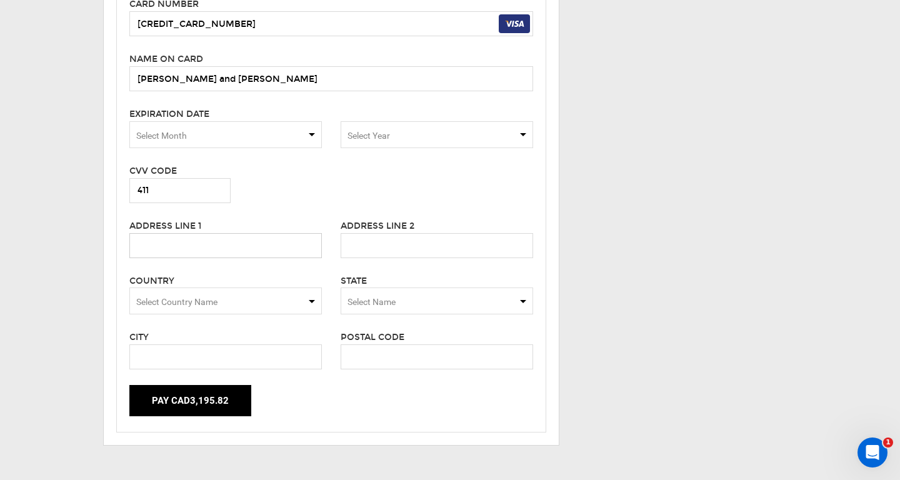 This screenshot has height=480, width=900. I want to click on label: State, so click(354, 281).